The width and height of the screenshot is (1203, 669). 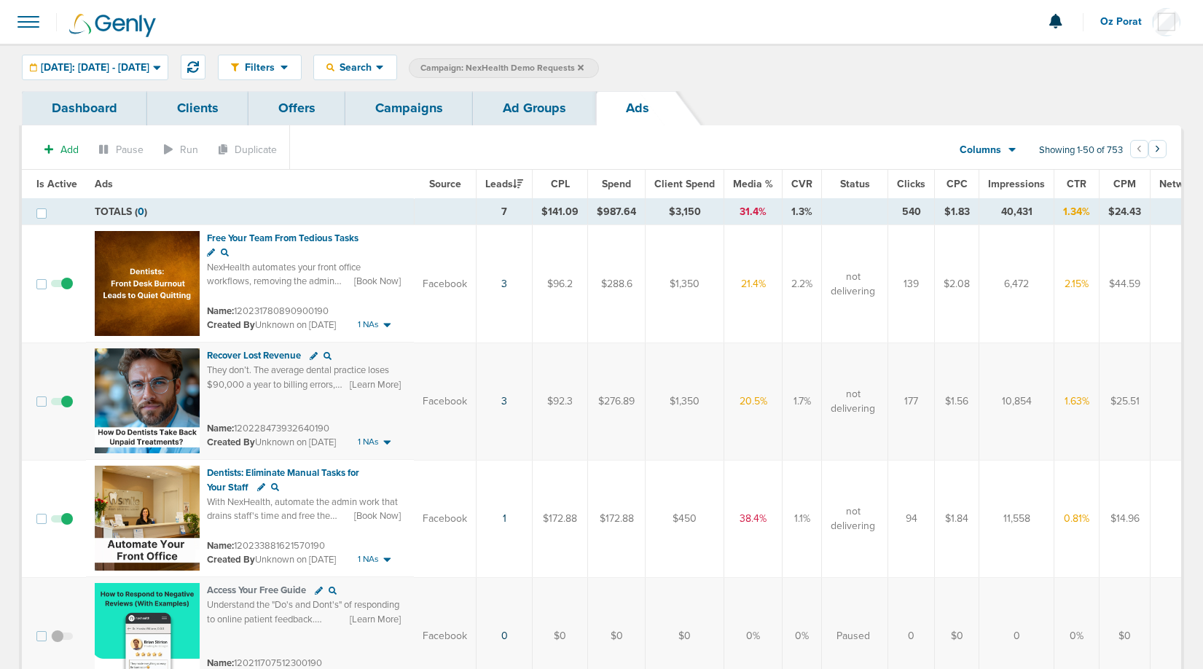 I want to click on td: 6,472, so click(x=1016, y=284).